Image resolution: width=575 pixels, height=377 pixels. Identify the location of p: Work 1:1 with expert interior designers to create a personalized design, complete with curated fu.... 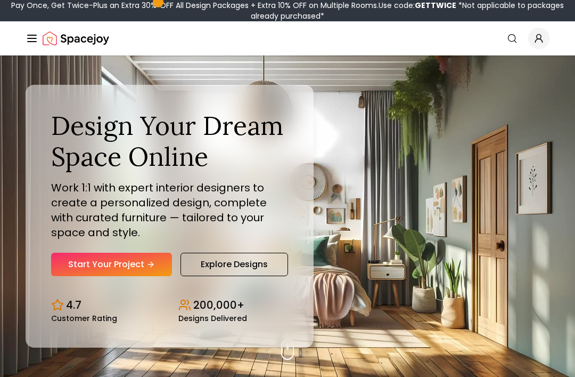
(169, 210).